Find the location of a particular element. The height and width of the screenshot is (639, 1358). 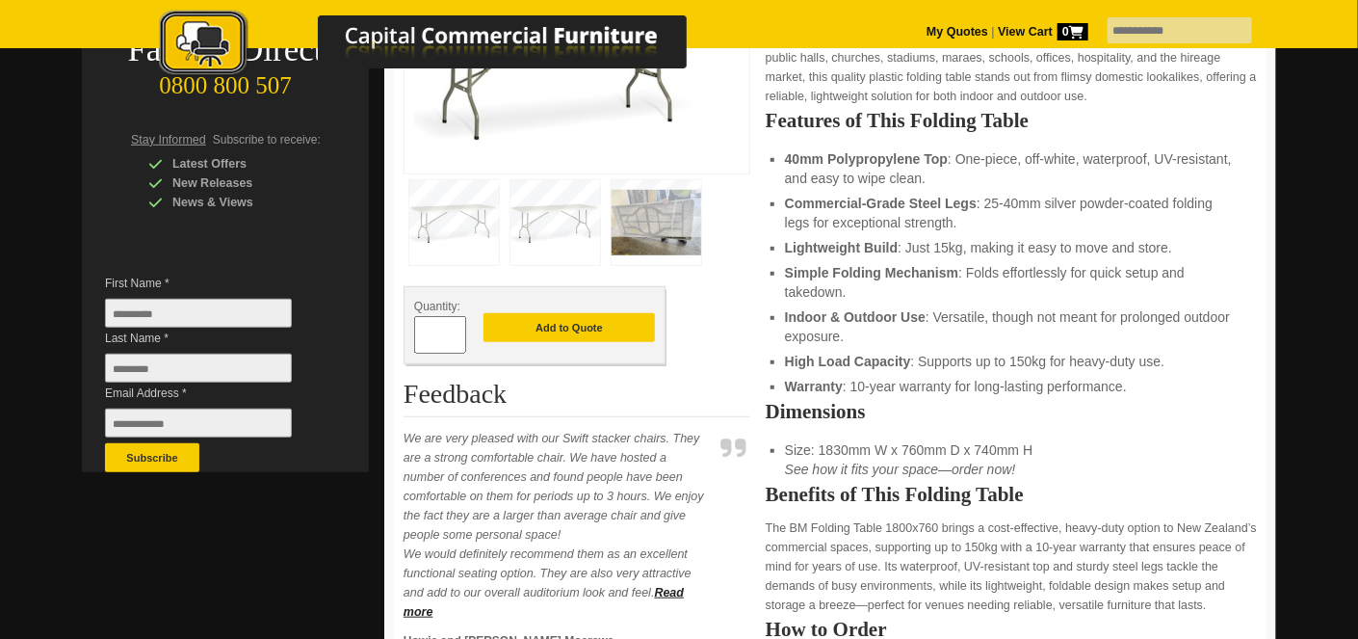

strong: Warranty is located at coordinates (814, 386).